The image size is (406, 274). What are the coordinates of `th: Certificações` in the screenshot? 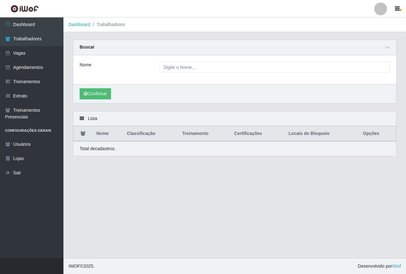 It's located at (257, 134).